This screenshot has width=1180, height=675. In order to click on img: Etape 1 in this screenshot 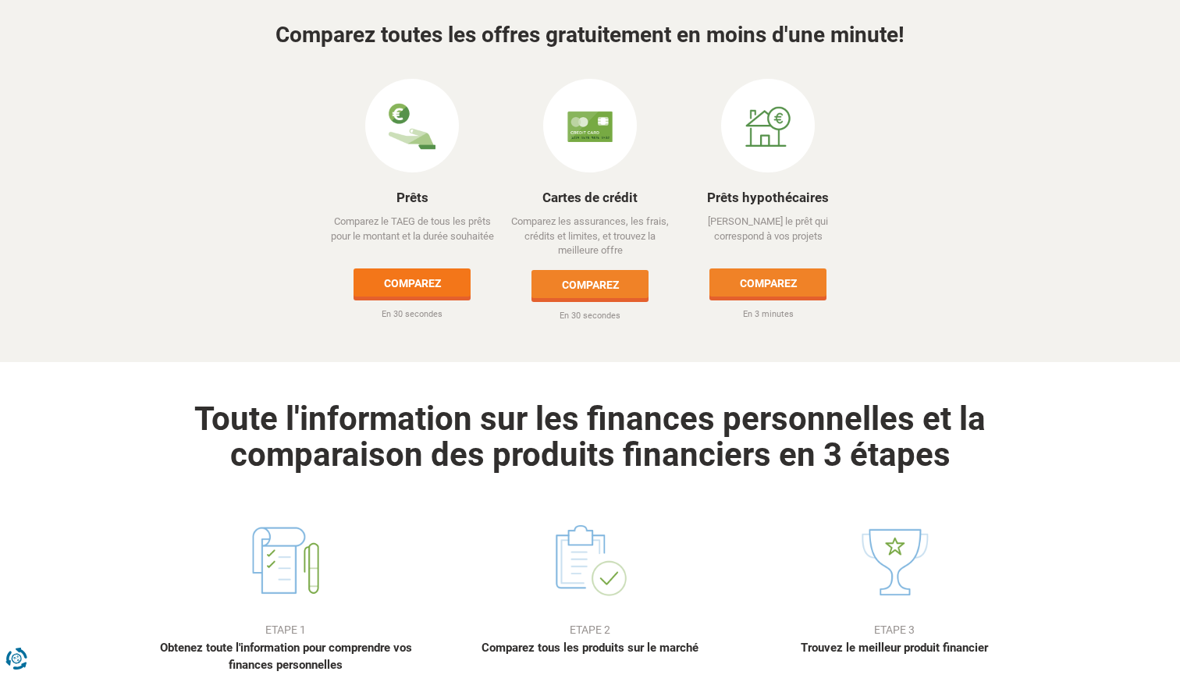, I will do `click(286, 560)`.